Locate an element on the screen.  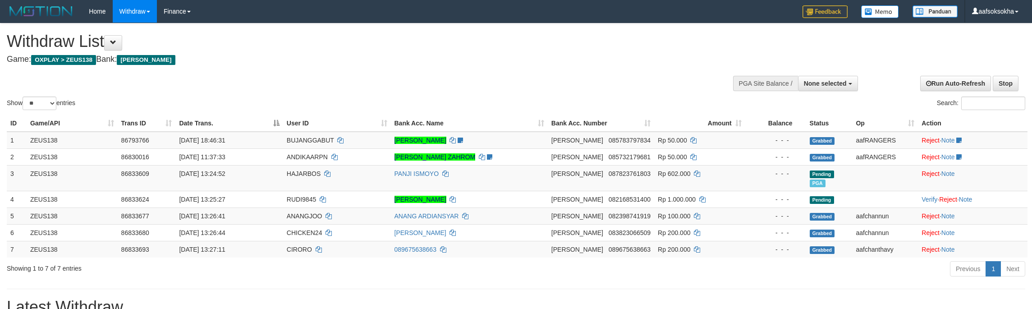
input: Search: is located at coordinates (993, 103).